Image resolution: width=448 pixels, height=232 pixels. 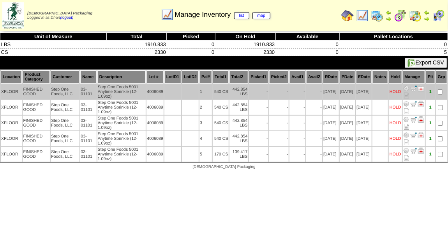 I want to click on th: Picked2, so click(x=279, y=77).